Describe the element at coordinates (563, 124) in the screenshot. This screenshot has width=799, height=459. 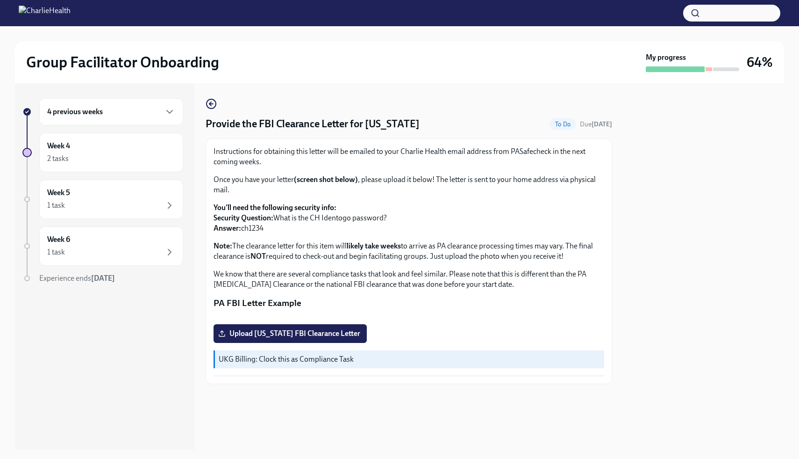
I see `span: To Do` at that location.